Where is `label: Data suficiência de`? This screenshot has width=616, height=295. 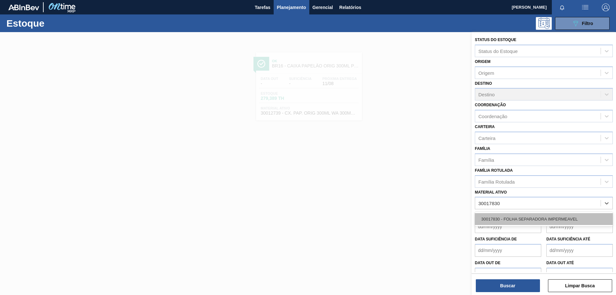
label: Data suficiência de is located at coordinates (495, 239).